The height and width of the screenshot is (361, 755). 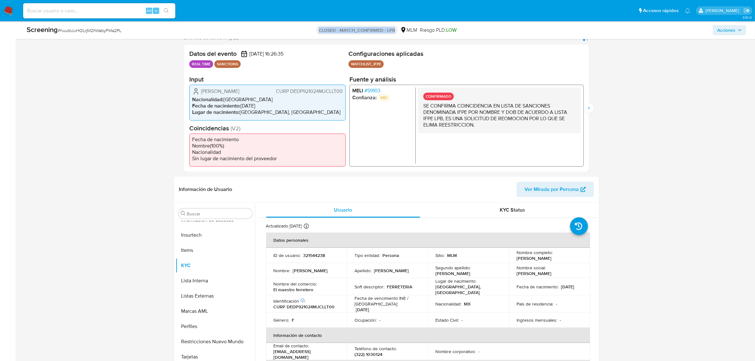 I want to click on span: LOW, so click(x=451, y=30).